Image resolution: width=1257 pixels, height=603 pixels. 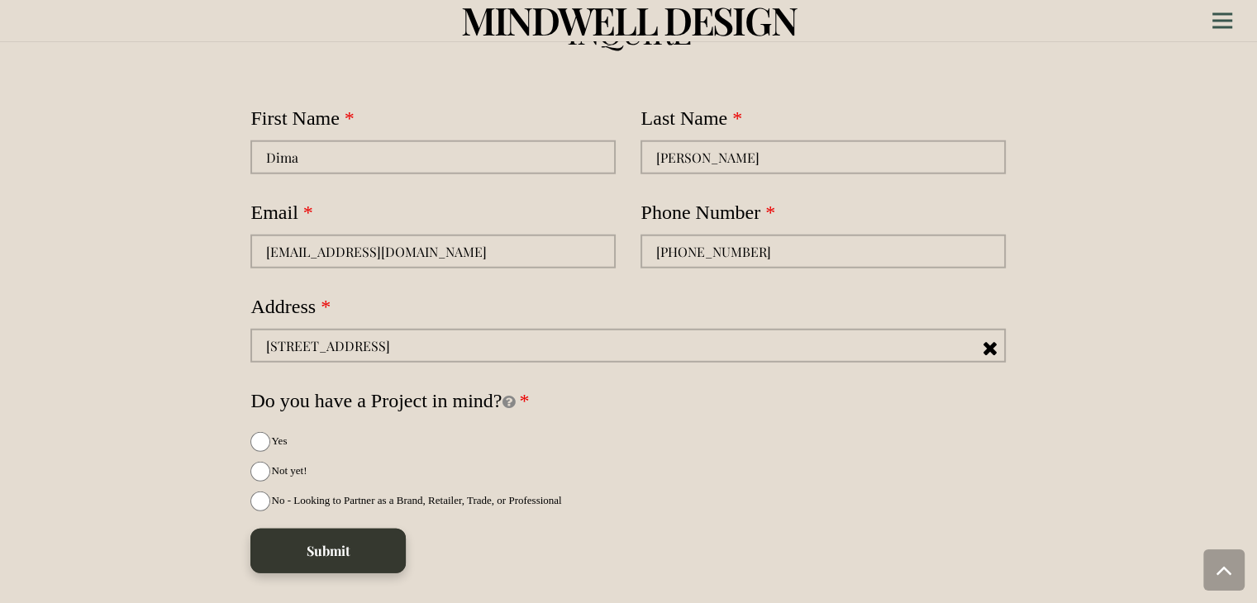 I want to click on label: First Name, so click(x=302, y=118).